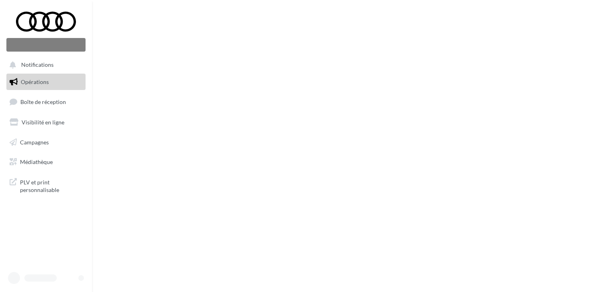 The image size is (614, 292). Describe the element at coordinates (37, 65) in the screenshot. I see `span: Notifications` at that location.